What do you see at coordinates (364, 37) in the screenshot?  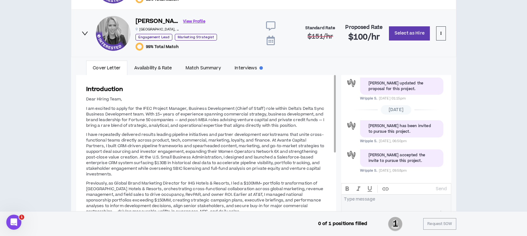 I see `span: $100 /hr` at bounding box center [364, 37].